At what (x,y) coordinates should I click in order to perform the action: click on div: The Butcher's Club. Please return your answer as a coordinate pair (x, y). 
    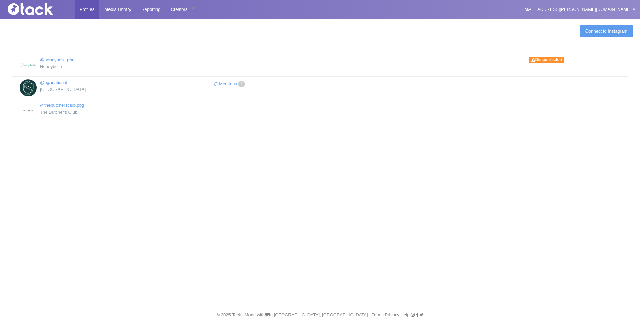
    Looking at the image, I should click on (91, 112).